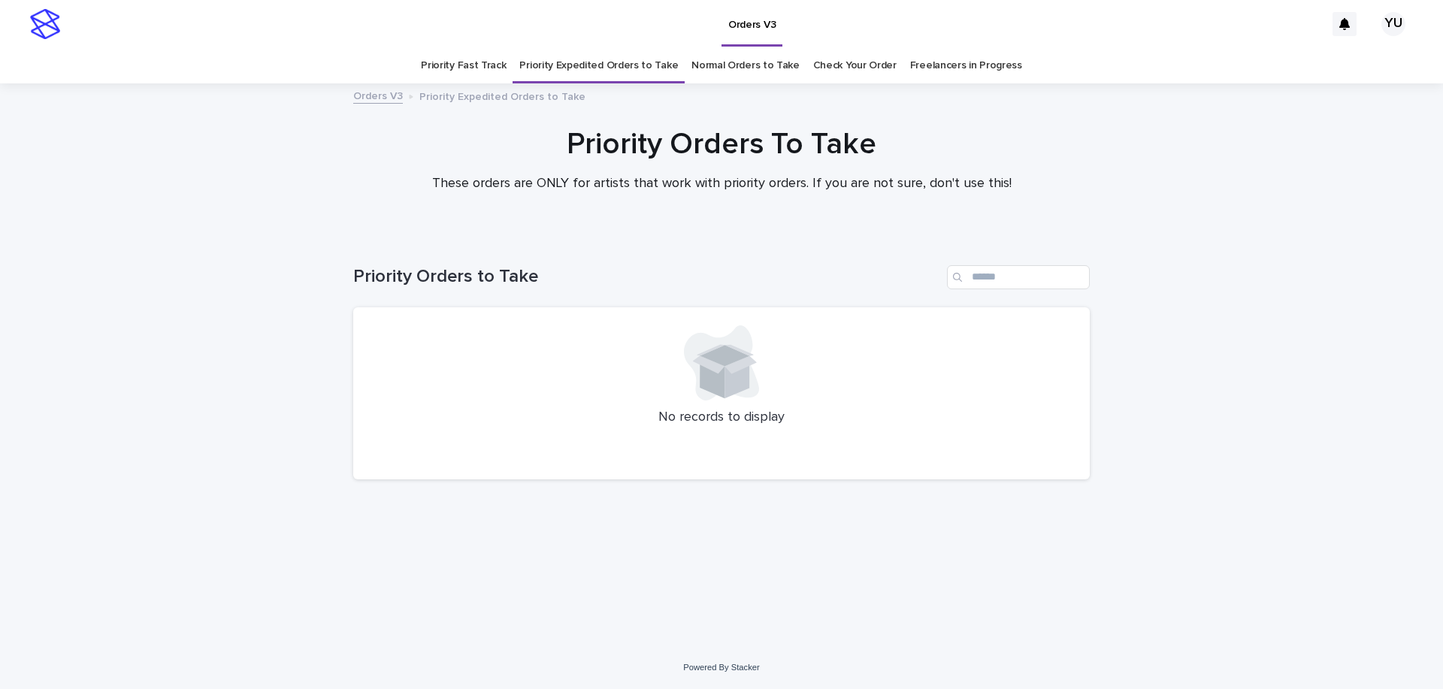 The width and height of the screenshot is (1443, 689). Describe the element at coordinates (1018, 277) in the screenshot. I see `input: Search` at that location.